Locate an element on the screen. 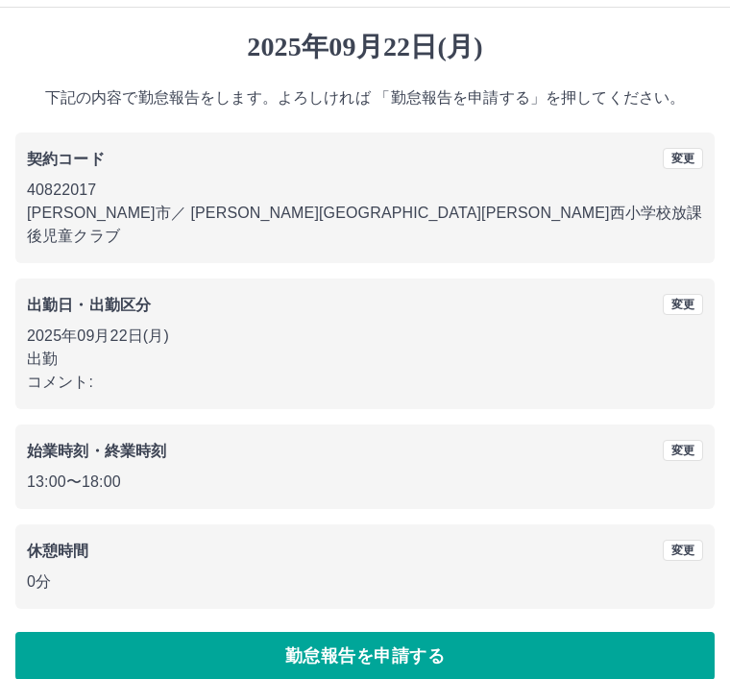 The image size is (730, 679). b: 契約コード is located at coordinates (65, 158).